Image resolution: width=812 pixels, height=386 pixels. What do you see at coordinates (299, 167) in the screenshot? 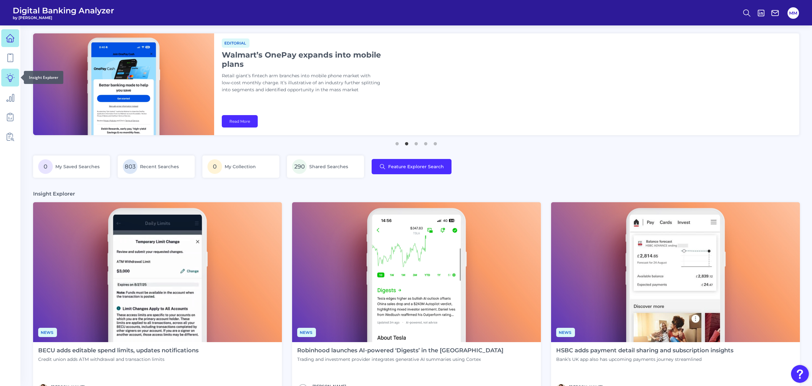
I see `span: 290` at bounding box center [299, 167].